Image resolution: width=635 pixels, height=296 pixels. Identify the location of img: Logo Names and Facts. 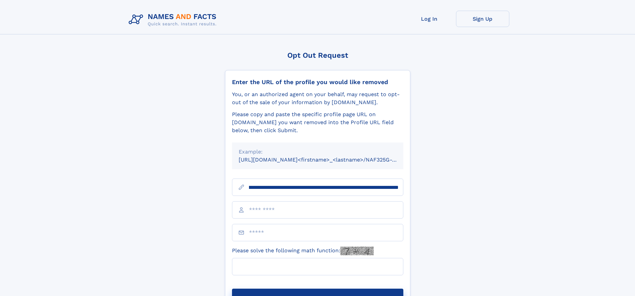
(174, 20).